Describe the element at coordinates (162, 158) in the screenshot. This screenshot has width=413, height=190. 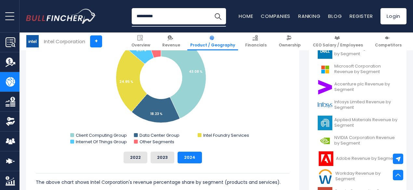
I see `button: 2023` at that location.